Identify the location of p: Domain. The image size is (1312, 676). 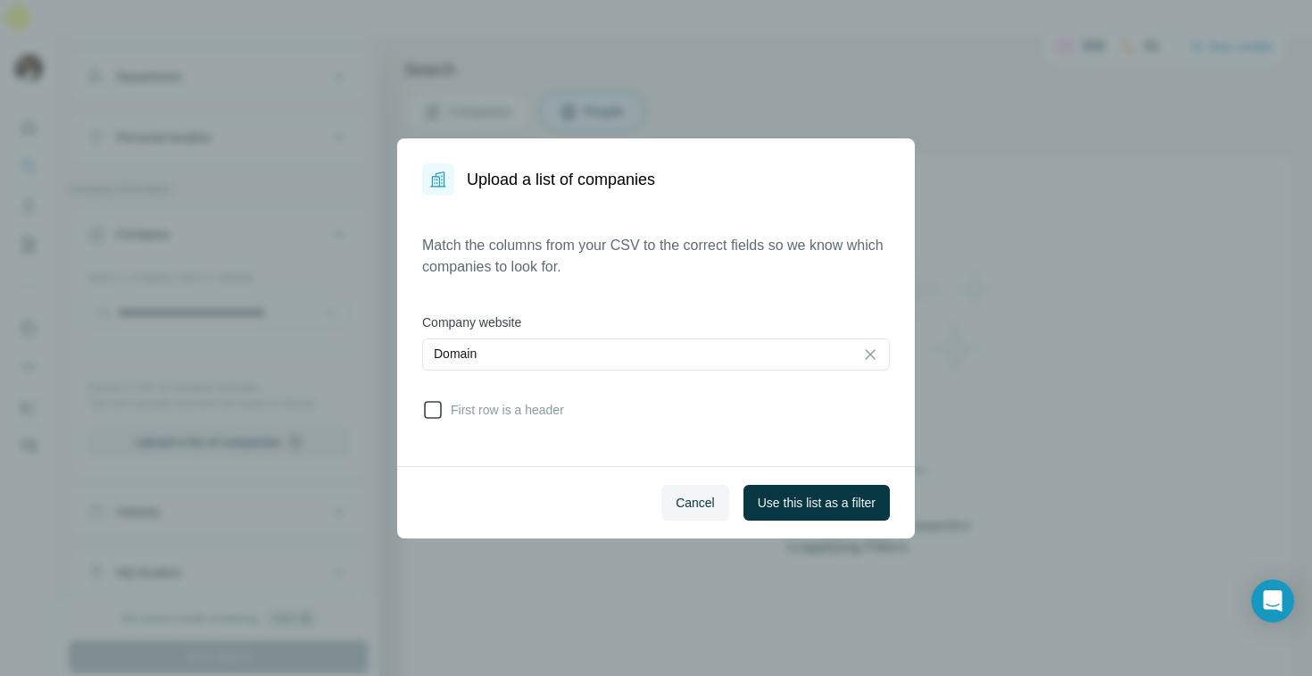
(455, 353).